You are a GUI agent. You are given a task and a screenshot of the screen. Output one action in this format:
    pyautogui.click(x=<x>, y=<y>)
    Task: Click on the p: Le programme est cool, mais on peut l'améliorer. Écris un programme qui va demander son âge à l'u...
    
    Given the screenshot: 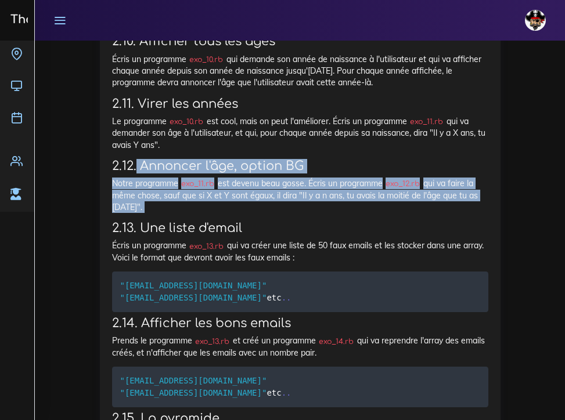 What is the action you would take?
    pyautogui.click(x=300, y=133)
    